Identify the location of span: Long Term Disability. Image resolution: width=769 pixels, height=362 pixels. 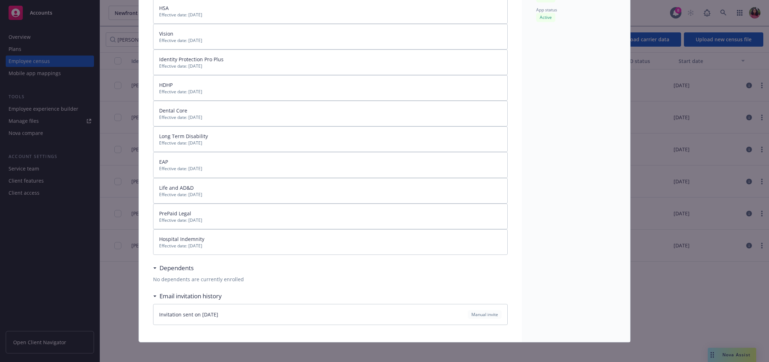
(183, 136).